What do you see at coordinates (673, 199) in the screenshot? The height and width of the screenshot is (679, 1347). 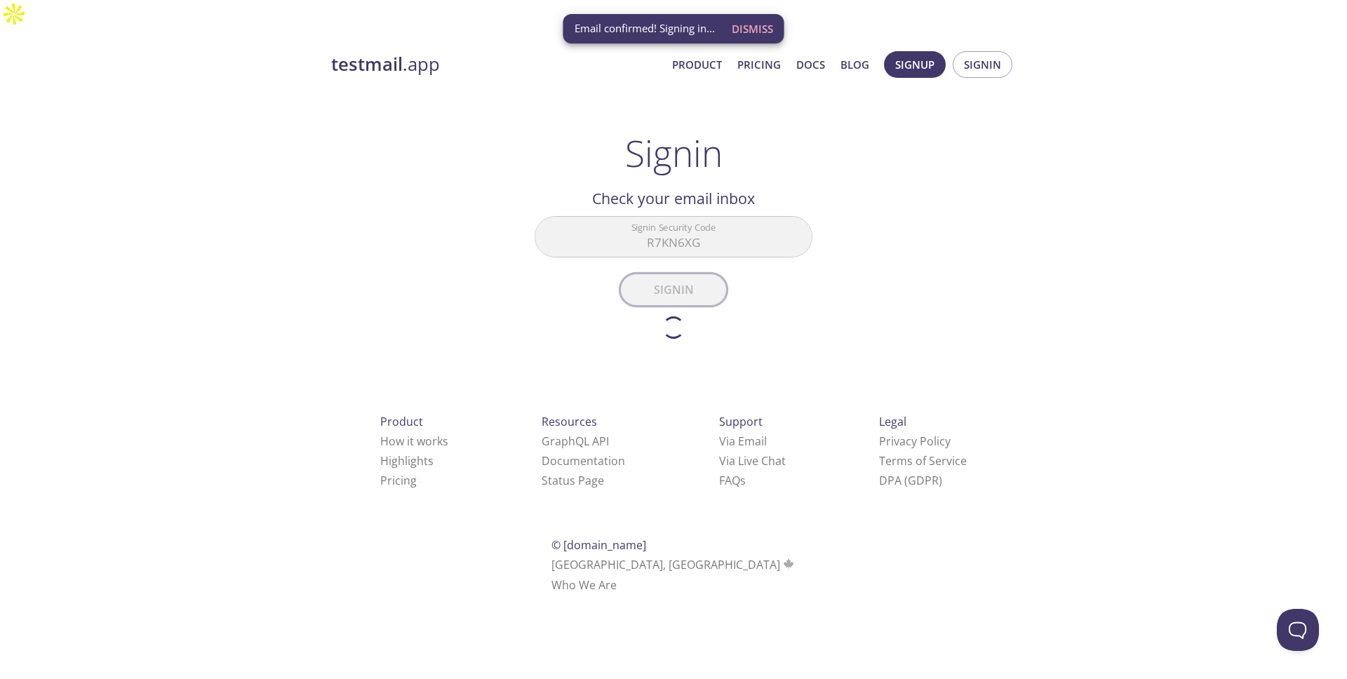 I see `h2: Check your email inbox` at bounding box center [673, 199].